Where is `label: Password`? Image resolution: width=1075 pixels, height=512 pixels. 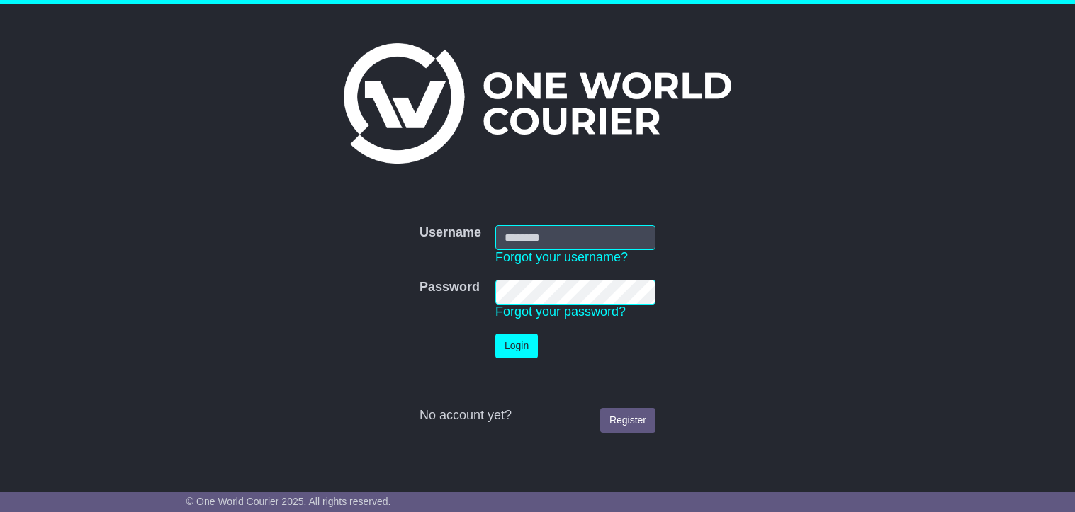 label: Password is located at coordinates (449, 288).